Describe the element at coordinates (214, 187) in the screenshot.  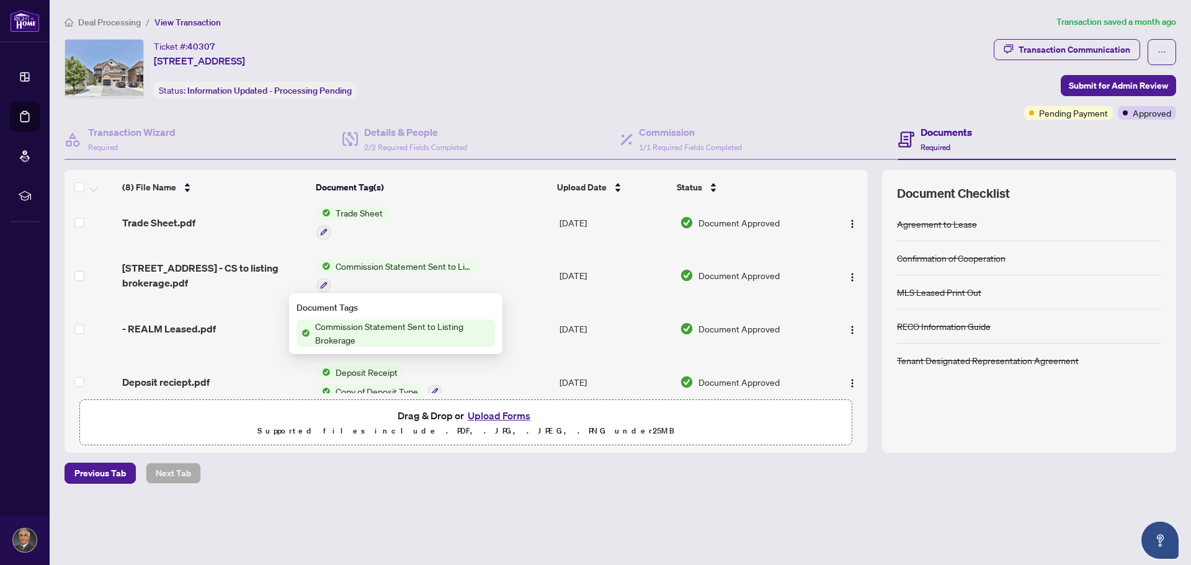
I see `th: (8) File Name` at that location.